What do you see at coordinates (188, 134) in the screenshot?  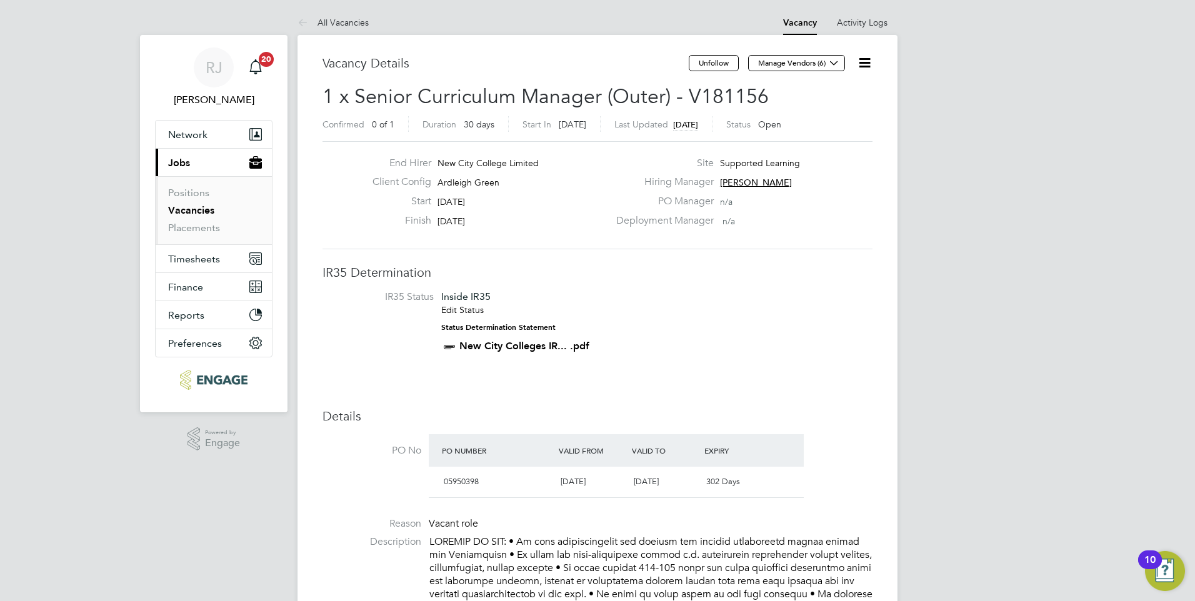 I see `span: Network` at bounding box center [188, 134].